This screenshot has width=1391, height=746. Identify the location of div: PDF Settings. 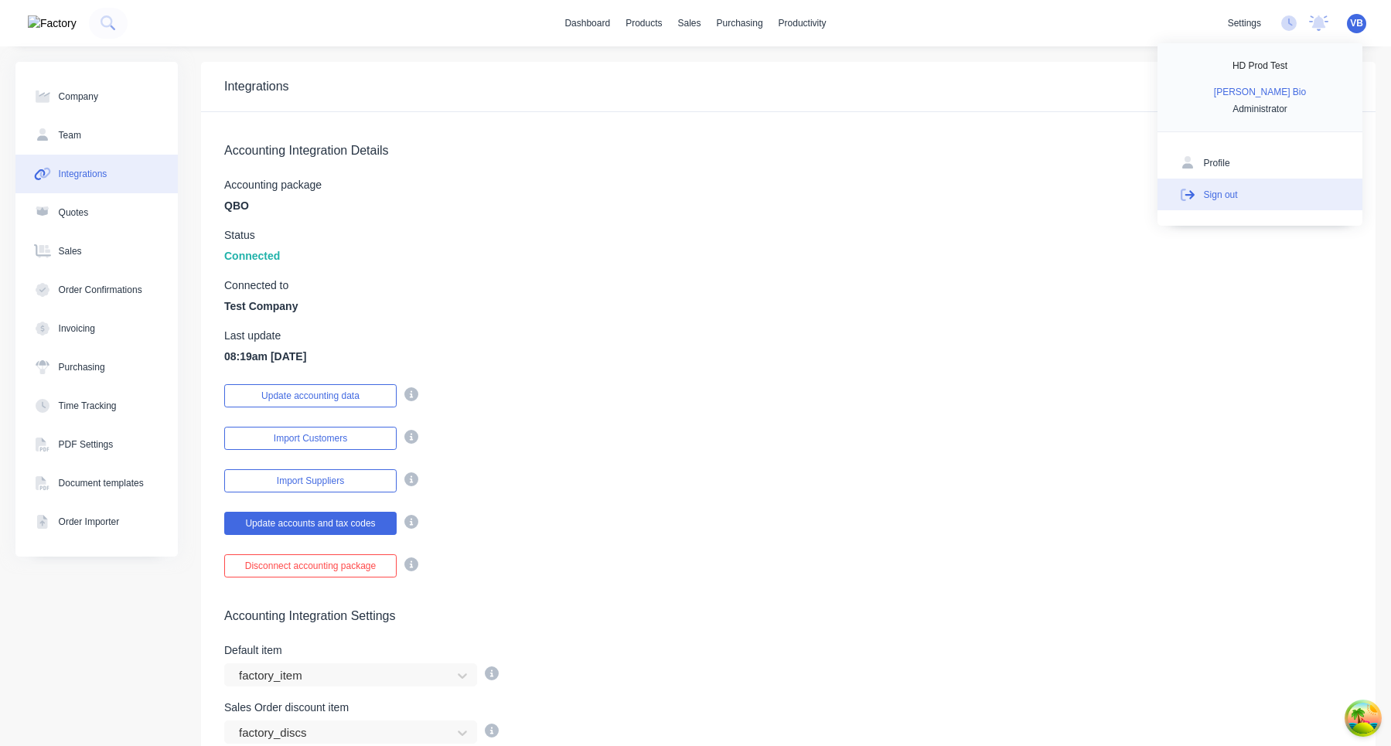
(86, 444).